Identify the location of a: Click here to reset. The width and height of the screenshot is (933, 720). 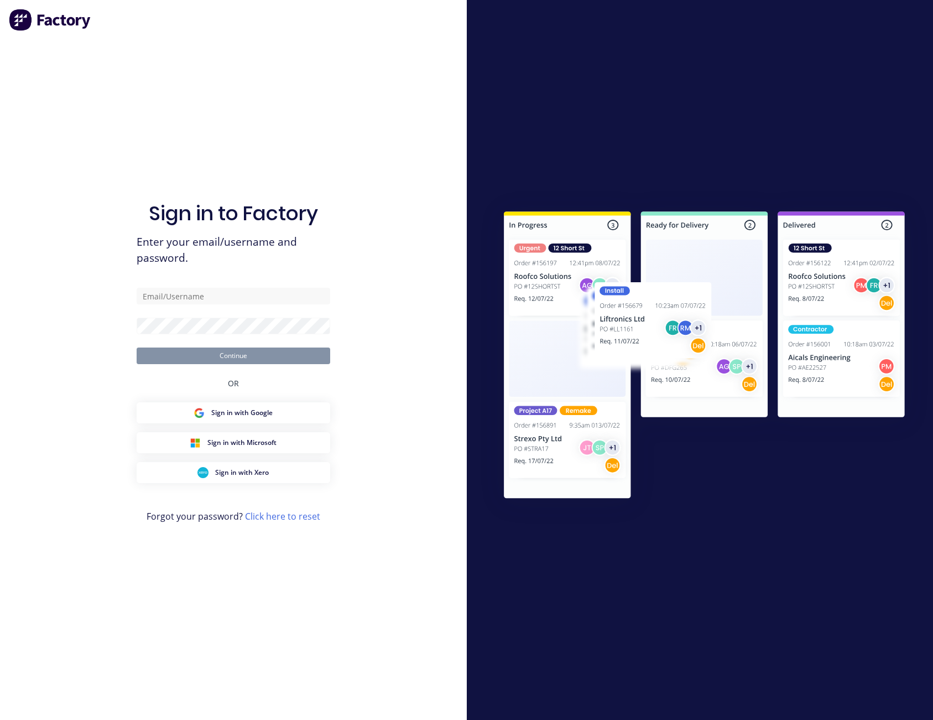
(283, 516).